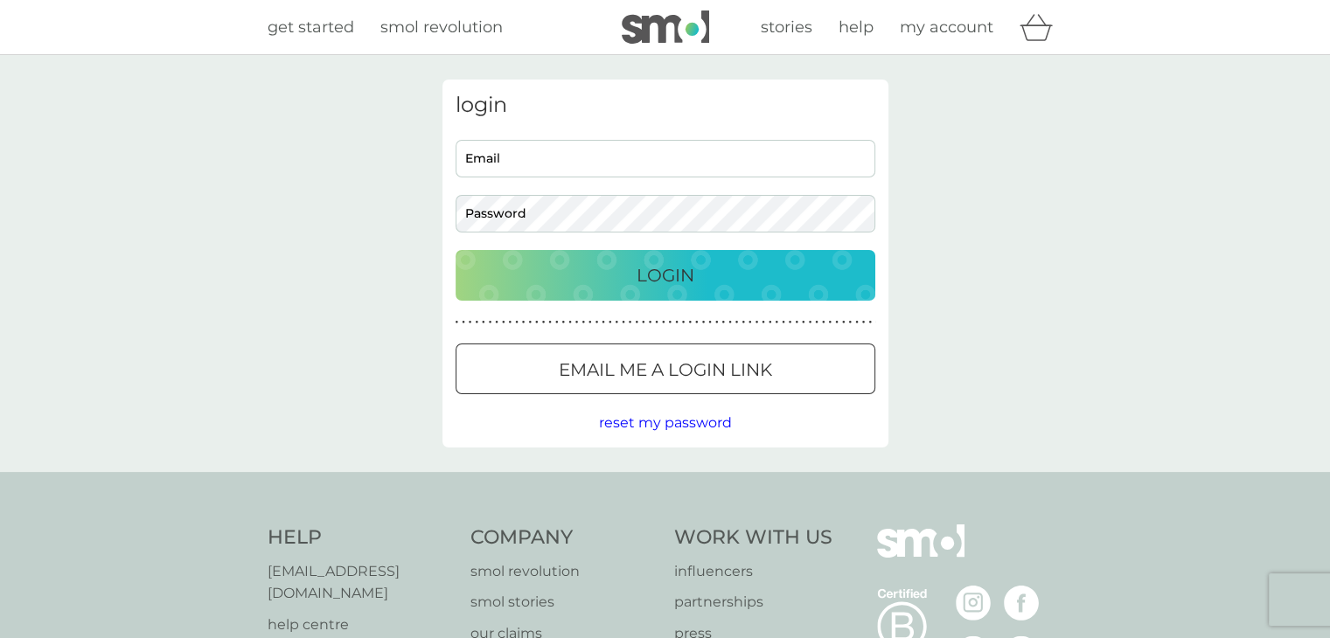  I want to click on span: smol revolution, so click(442, 27).